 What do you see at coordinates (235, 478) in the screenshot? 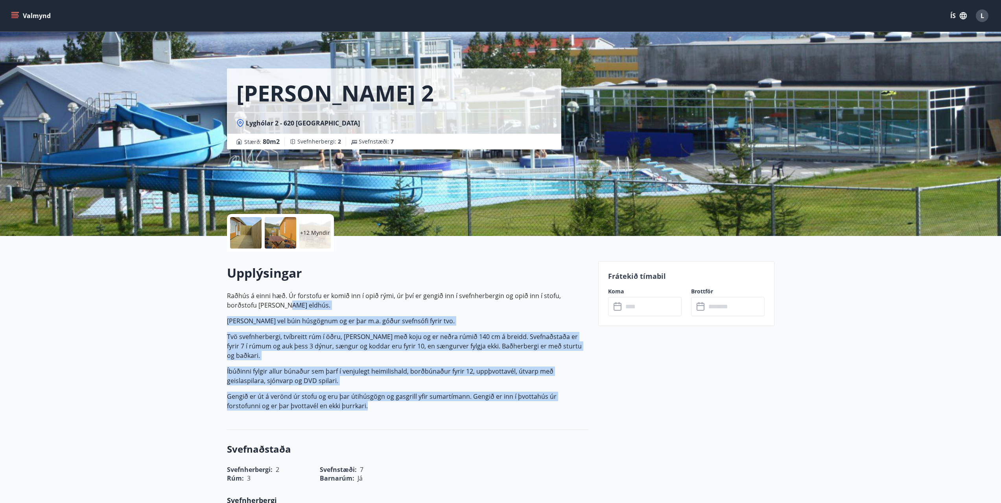
I see `span: Rúm :` at bounding box center [235, 478].